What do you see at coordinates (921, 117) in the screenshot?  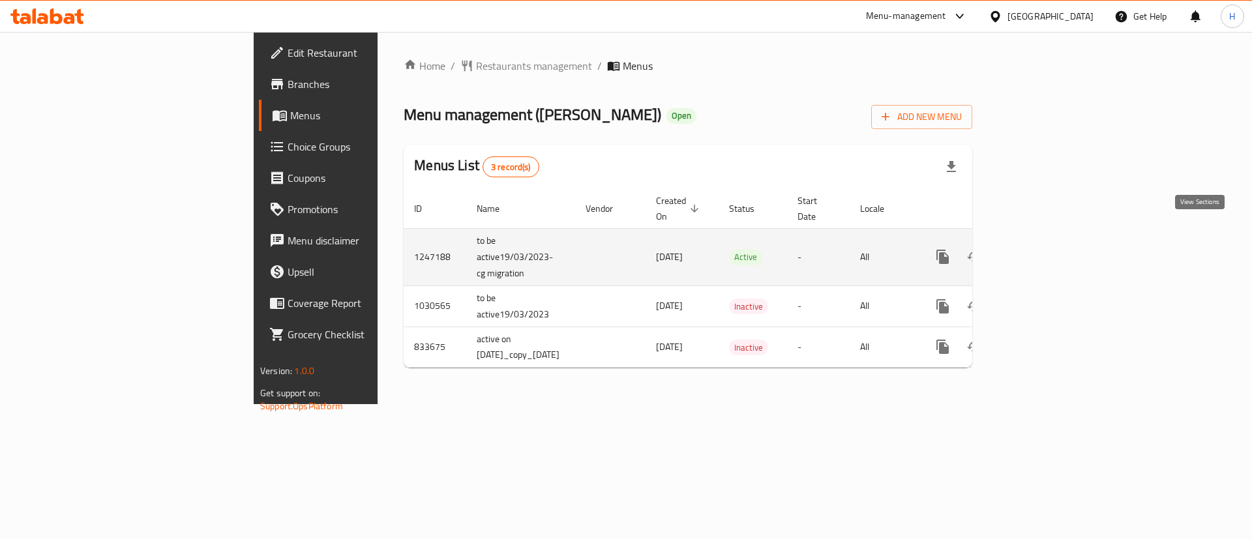 I see `span: Add New Menu` at bounding box center [921, 117].